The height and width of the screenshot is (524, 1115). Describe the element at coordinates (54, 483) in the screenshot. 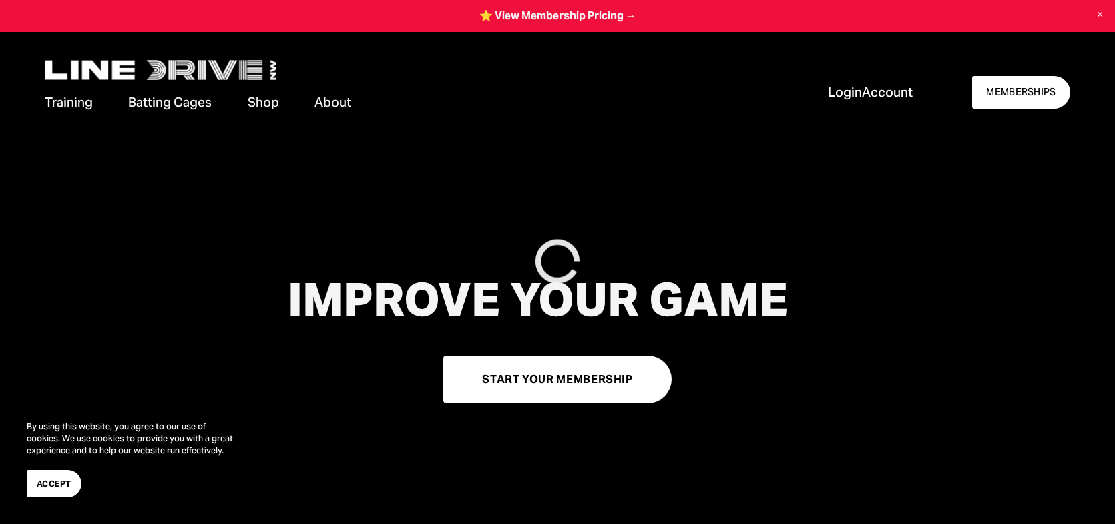

I see `button: Accept` at that location.